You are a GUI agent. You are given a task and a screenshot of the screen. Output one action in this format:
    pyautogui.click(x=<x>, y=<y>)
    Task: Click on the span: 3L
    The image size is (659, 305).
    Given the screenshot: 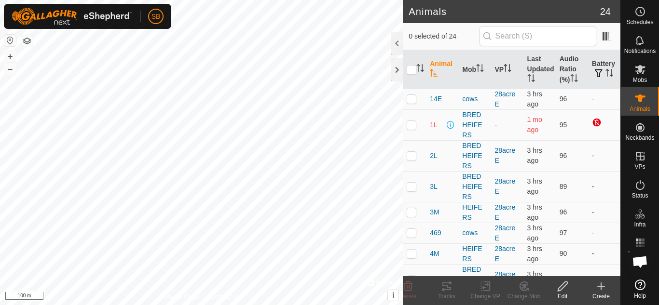 What is the action you would take?
    pyautogui.click(x=434, y=187)
    